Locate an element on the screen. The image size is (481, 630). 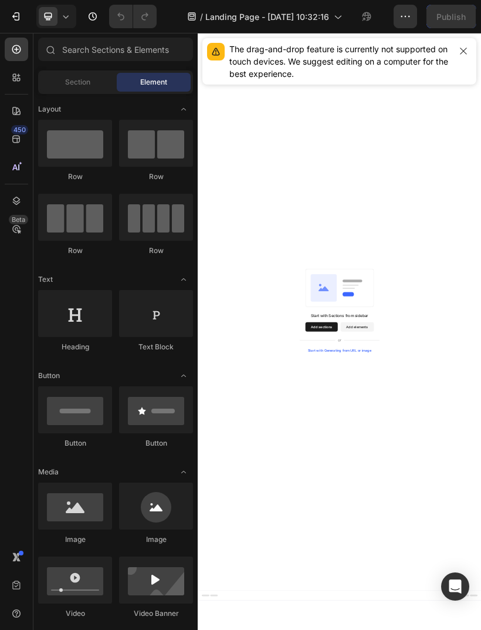
span: Text is located at coordinates (45, 279).